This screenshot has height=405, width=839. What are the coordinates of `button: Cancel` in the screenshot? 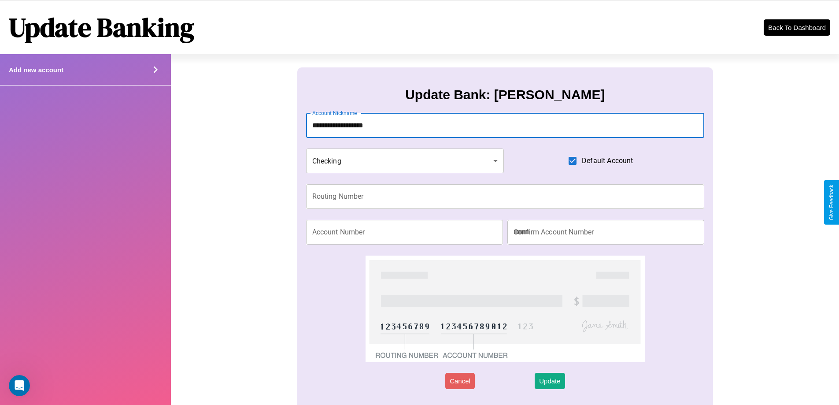 It's located at (460, 381).